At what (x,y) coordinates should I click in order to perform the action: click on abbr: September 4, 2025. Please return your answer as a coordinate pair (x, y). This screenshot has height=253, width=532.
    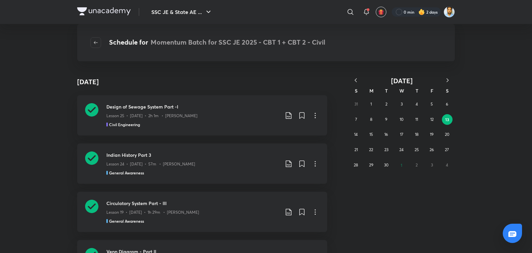
    Looking at the image, I should click on (417, 104).